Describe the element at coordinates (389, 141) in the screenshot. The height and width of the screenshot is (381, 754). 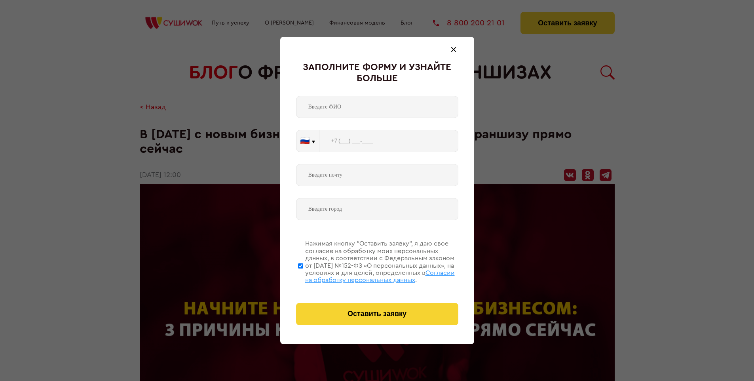
I see `input: +7 (___) ___-____` at that location.